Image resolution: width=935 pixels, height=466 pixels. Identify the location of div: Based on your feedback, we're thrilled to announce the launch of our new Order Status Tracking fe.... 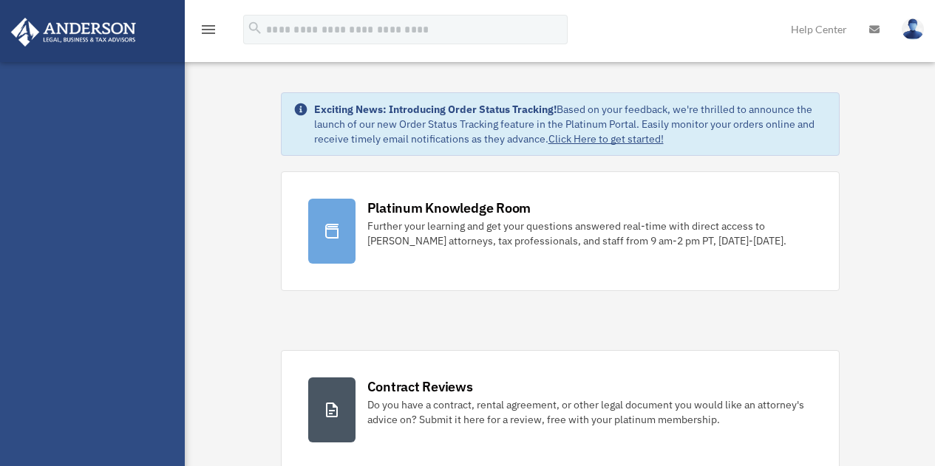
(570, 124).